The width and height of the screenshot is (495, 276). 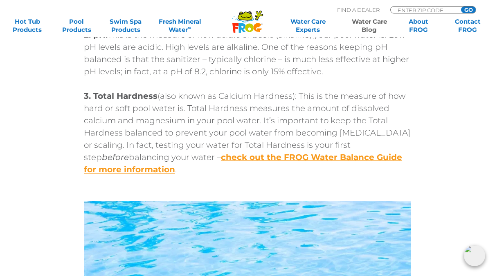 What do you see at coordinates (308, 26) in the screenshot?
I see `a: Water CareExperts` at bounding box center [308, 26].